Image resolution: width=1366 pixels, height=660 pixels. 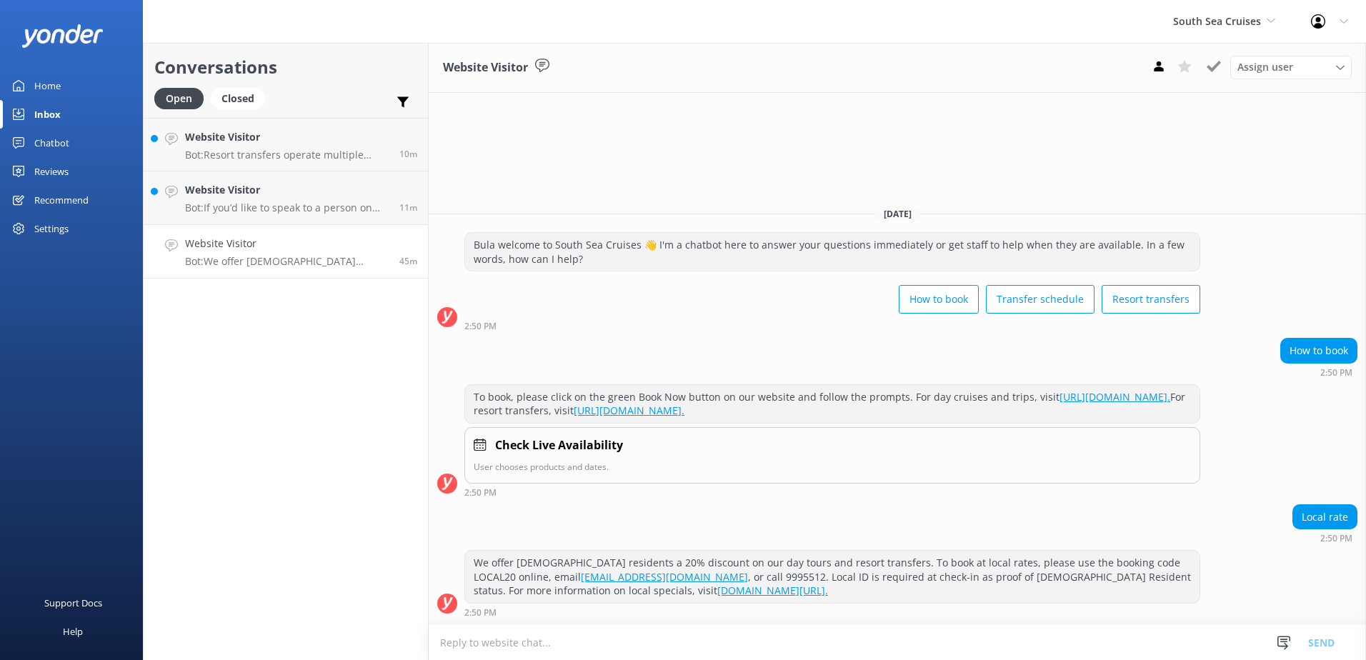 What do you see at coordinates (182, 98) in the screenshot?
I see `a: Open` at bounding box center [182, 98].